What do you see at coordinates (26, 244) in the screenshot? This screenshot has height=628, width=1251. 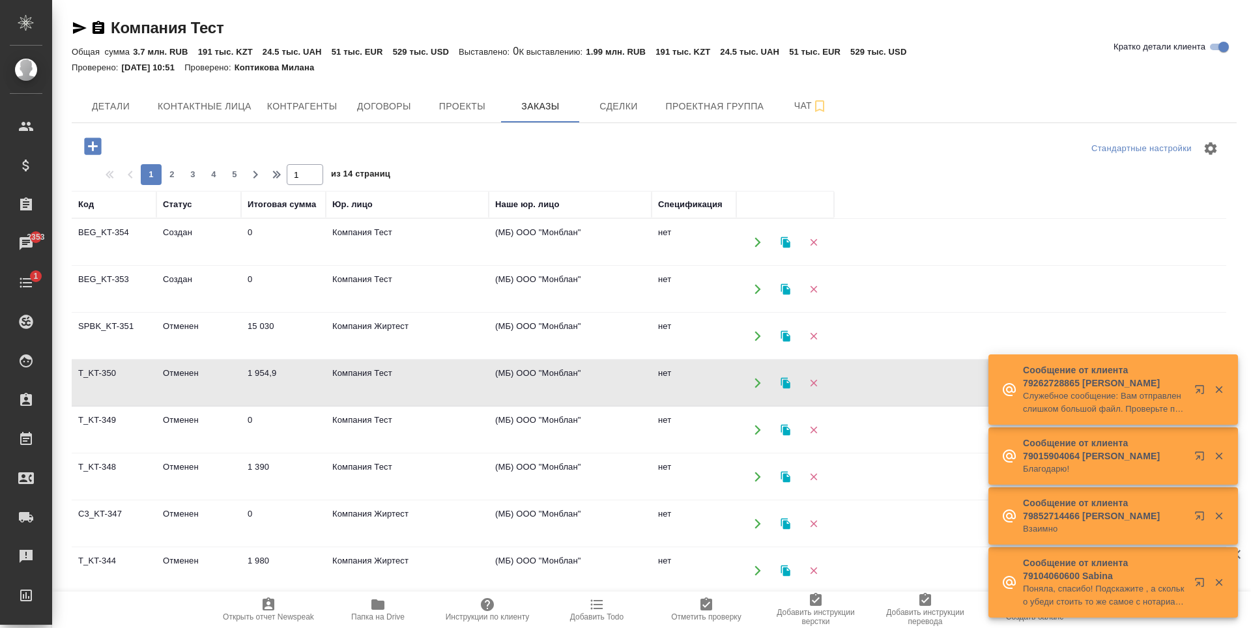 I see `a: 2353` at bounding box center [26, 244].